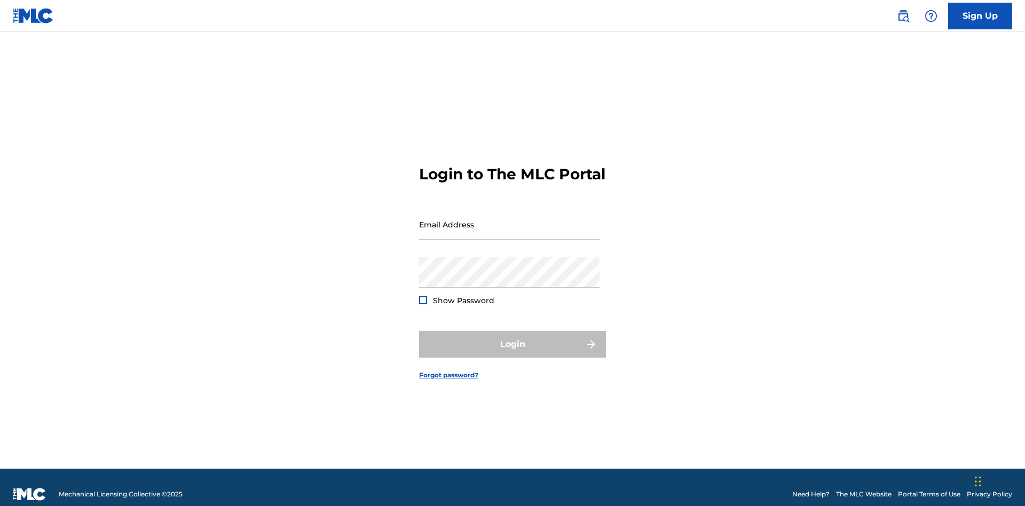  Describe the element at coordinates (903, 16) in the screenshot. I see `a: Public Search` at that location.